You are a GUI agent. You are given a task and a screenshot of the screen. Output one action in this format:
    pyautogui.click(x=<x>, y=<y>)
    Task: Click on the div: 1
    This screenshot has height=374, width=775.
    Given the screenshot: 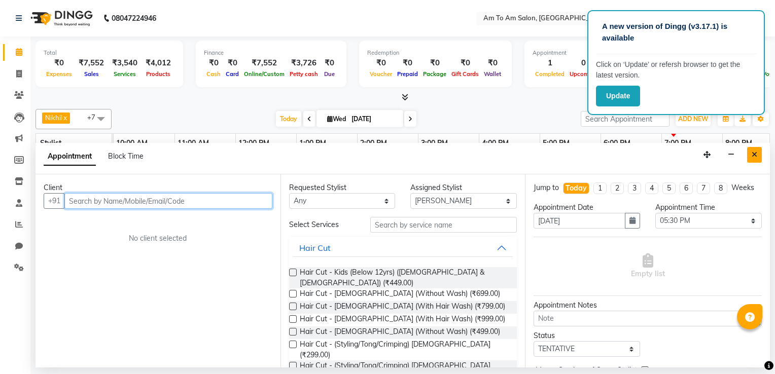 What is the action you would take?
    pyautogui.click(x=550, y=63)
    